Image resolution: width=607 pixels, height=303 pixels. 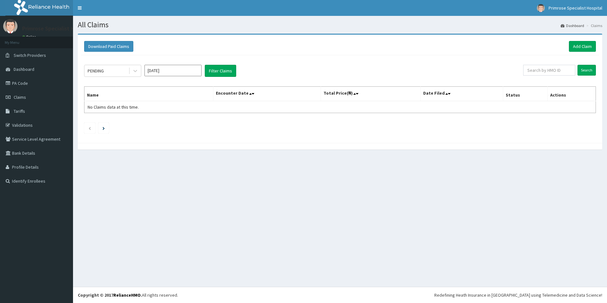 What do you see at coordinates (340, 25) in the screenshot?
I see `h1: All Claims` at bounding box center [340, 25].